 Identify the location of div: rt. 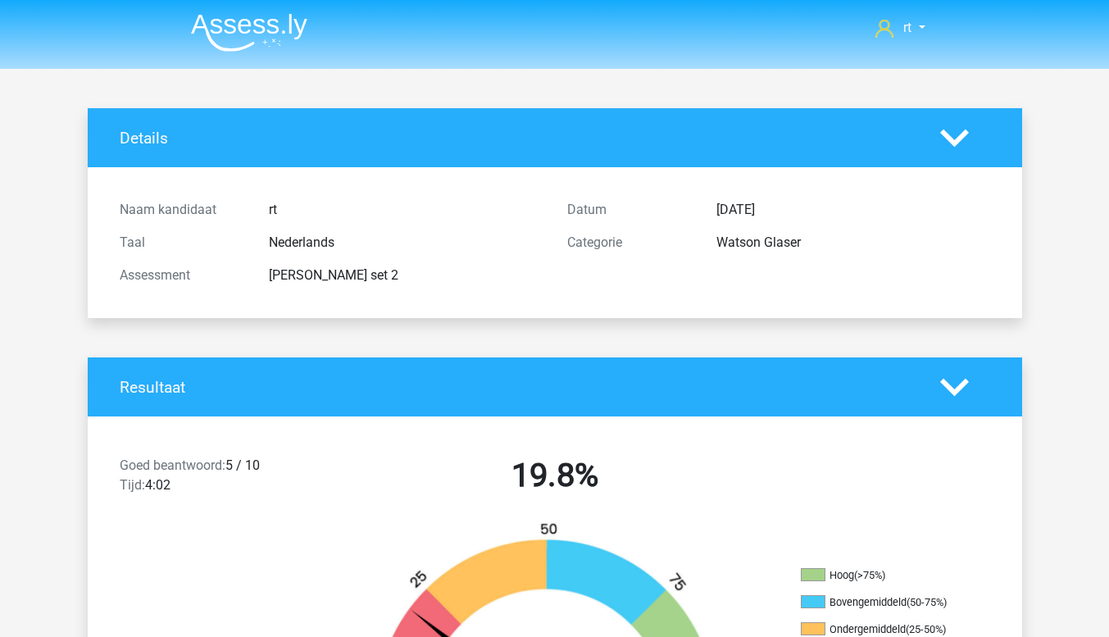
(406, 210).